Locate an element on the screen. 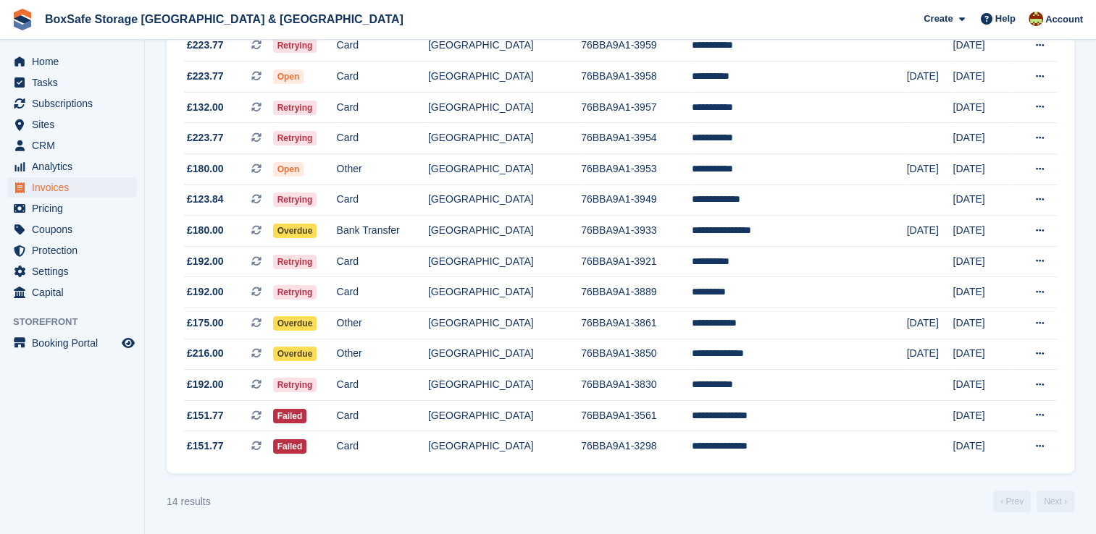 The height and width of the screenshot is (534, 1096). span: £123.84 is located at coordinates (205, 199).